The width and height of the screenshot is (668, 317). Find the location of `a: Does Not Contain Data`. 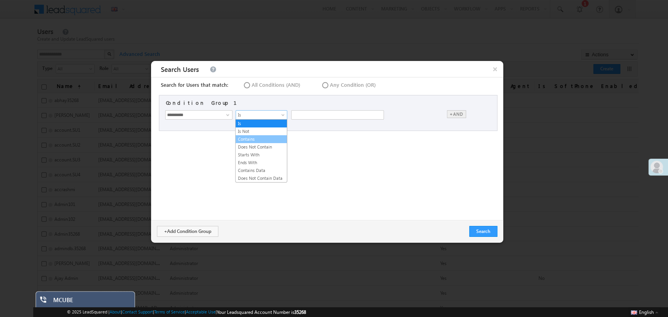

a: Does Not Contain Data is located at coordinates (261, 178).